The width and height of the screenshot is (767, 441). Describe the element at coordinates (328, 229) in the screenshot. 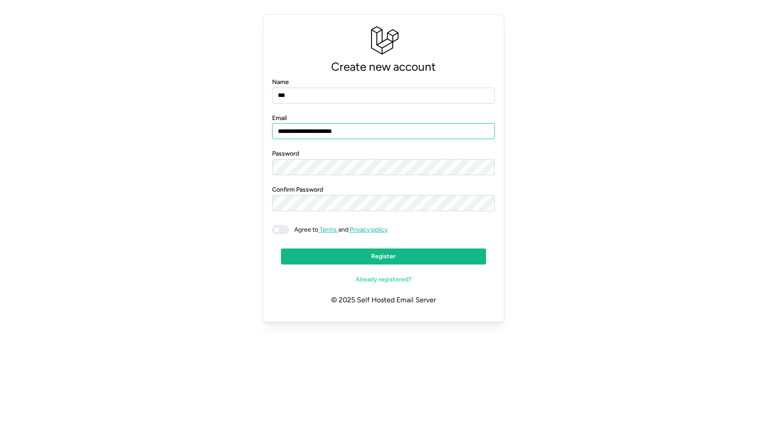

I see `a: Terms` at that location.